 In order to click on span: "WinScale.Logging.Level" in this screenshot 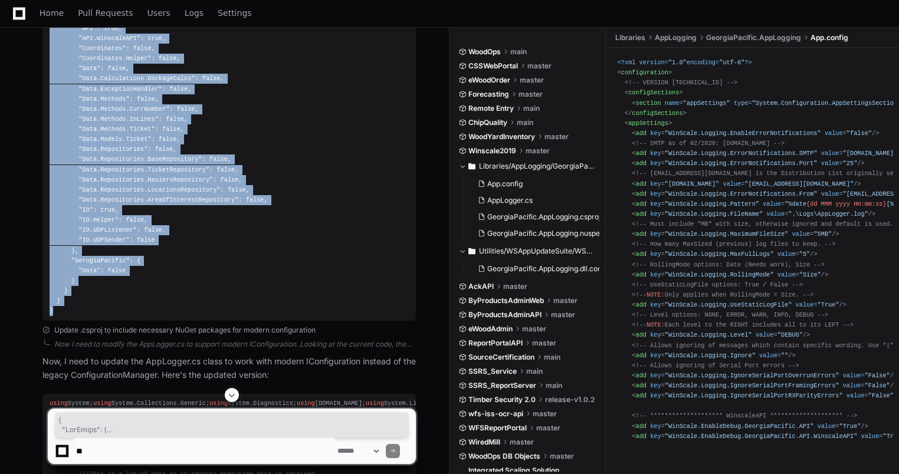, I will do `click(708, 335)`.